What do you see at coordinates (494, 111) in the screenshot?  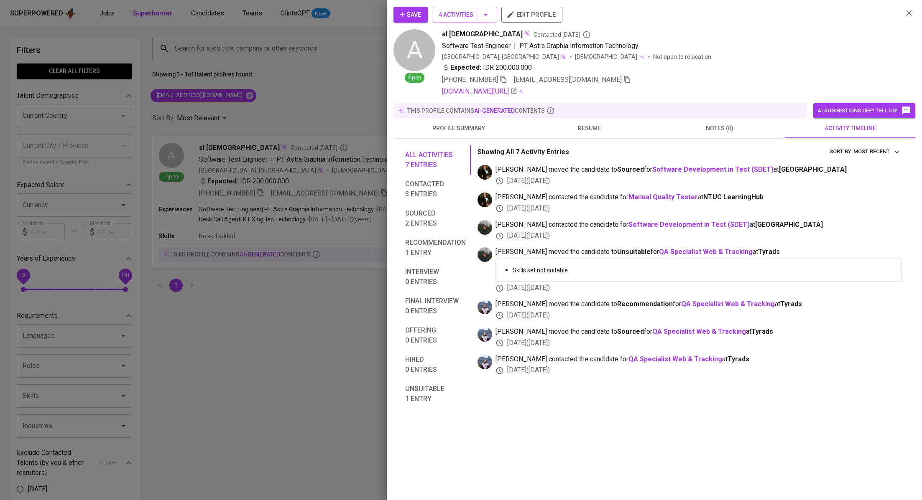 I see `span: AI-generated` at bounding box center [494, 111].